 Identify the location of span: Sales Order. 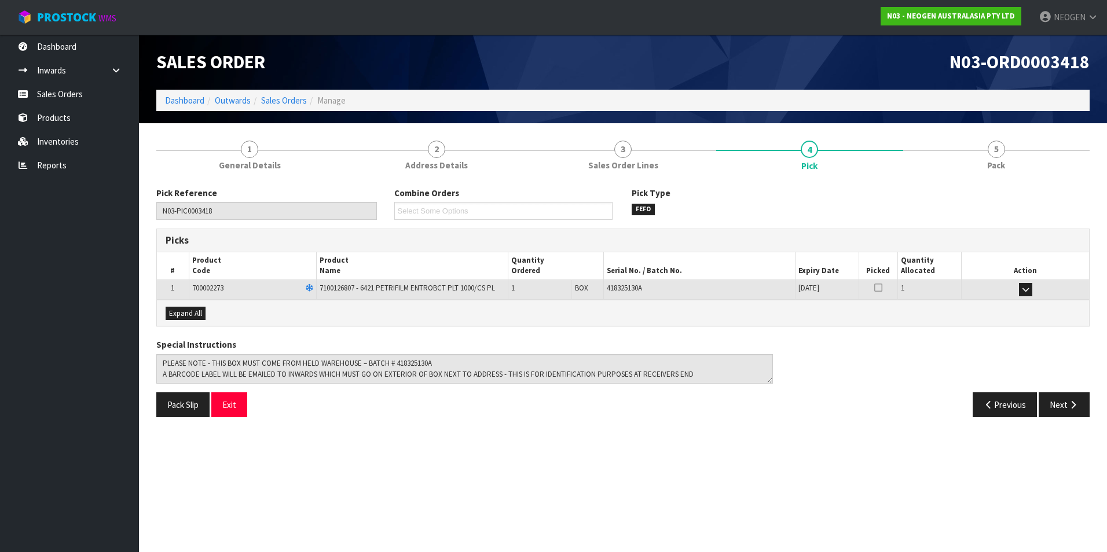
(211, 62).